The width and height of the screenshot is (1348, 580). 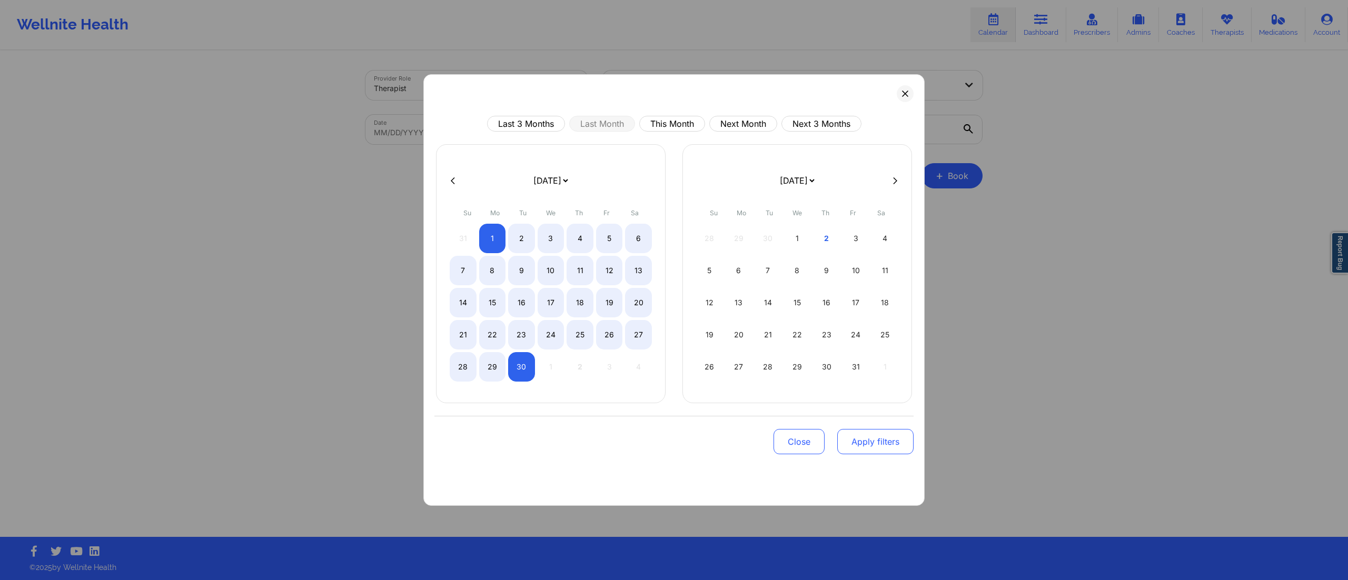 What do you see at coordinates (580, 238) in the screenshot?
I see `div: Thu Sep 04 2025` at bounding box center [580, 238].